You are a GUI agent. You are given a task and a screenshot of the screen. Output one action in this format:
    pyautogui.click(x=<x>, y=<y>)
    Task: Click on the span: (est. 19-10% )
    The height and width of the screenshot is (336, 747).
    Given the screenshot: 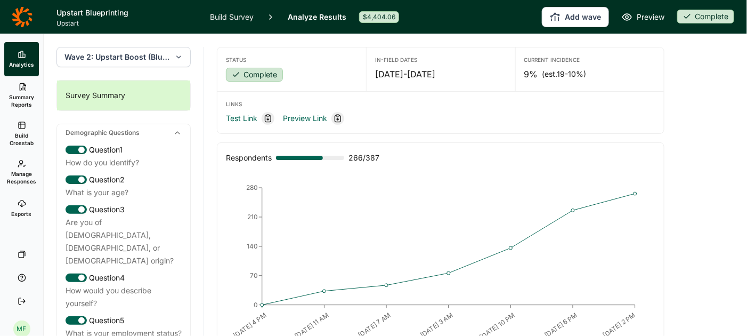 What is the action you would take?
    pyautogui.click(x=564, y=74)
    